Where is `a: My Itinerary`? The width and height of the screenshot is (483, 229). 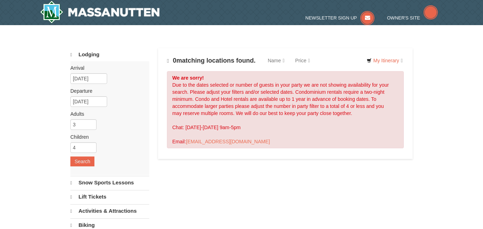
a: My Itinerary is located at coordinates (385, 60).